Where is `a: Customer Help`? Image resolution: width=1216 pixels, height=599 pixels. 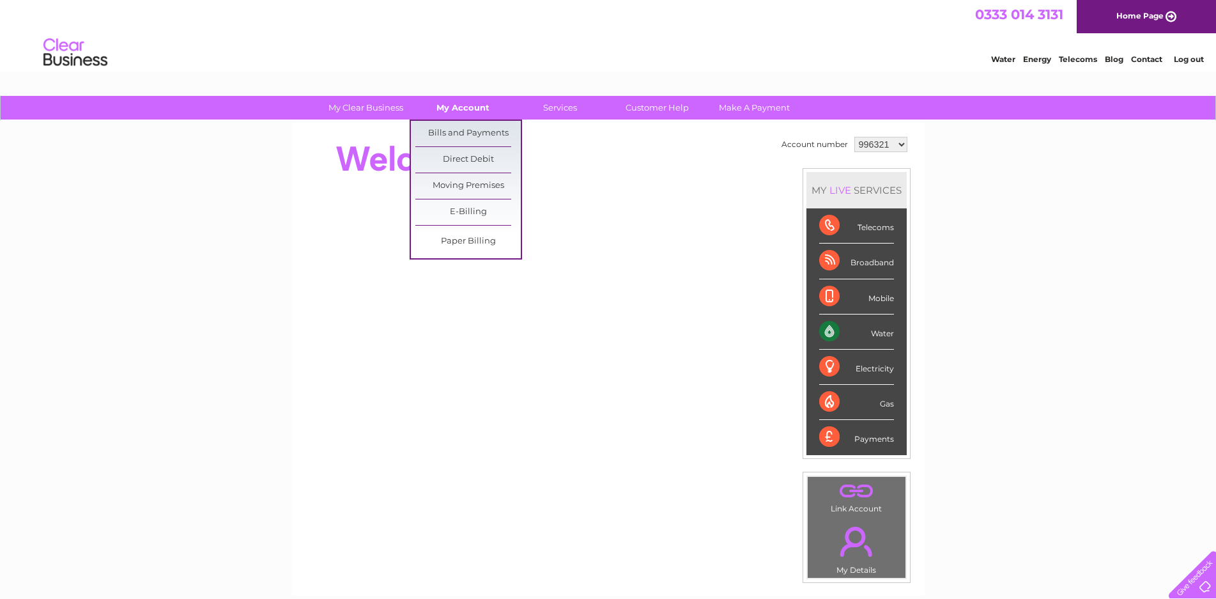
a: Customer Help is located at coordinates (657, 107).